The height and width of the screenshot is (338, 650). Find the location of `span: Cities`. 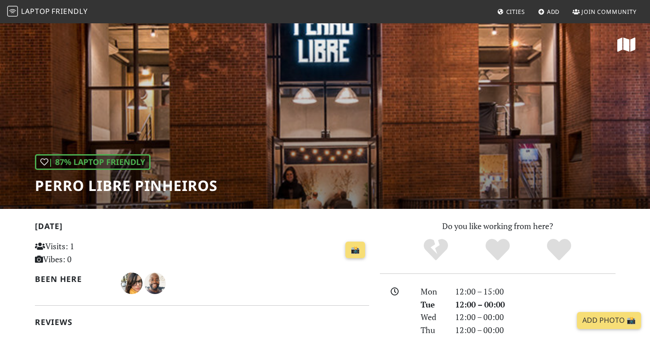

span: Cities is located at coordinates (516, 12).